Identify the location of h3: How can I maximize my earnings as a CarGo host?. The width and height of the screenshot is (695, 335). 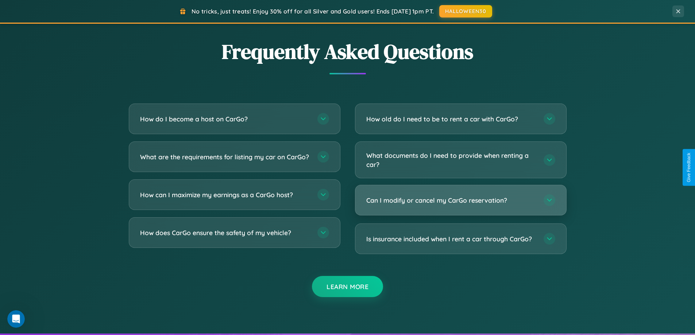
(225, 195).